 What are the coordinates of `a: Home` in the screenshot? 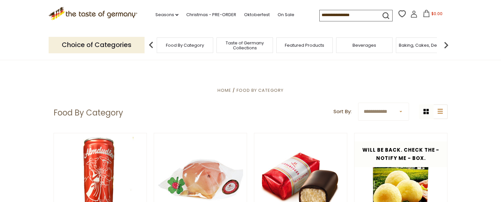 It's located at (224, 90).